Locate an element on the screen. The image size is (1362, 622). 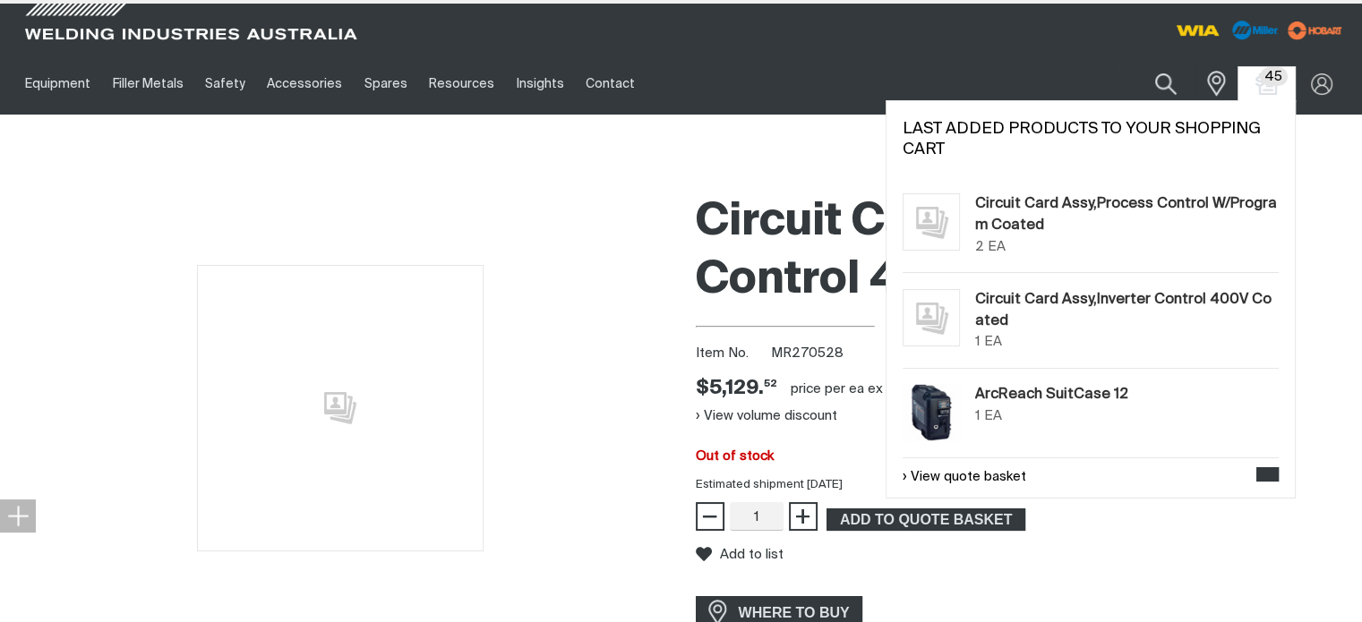
h2: Last added products to your shopping cart is located at coordinates (1090, 140).